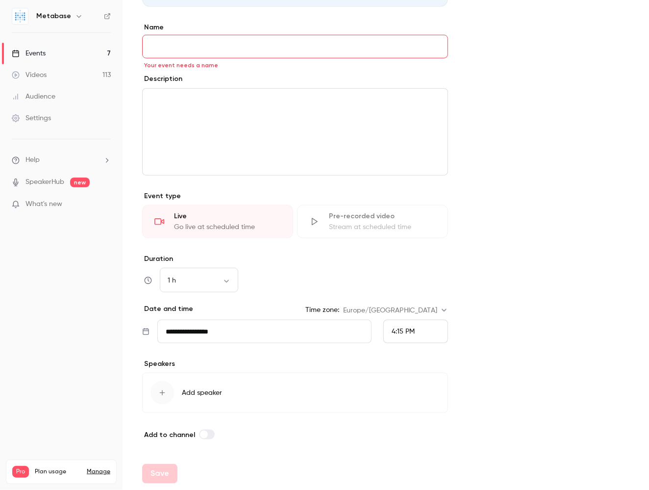 Image resolution: width=649 pixels, height=490 pixels. What do you see at coordinates (295, 27) in the screenshot?
I see `label: Name` at bounding box center [295, 27].